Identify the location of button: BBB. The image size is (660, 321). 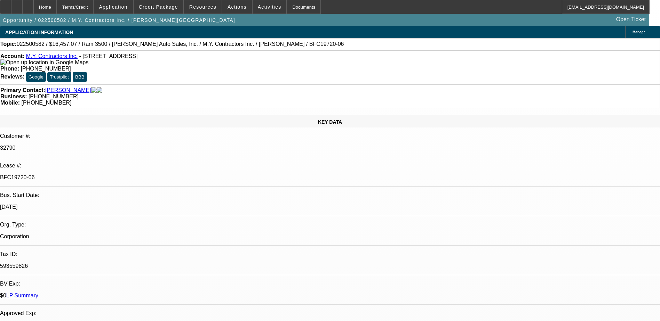
(80, 77).